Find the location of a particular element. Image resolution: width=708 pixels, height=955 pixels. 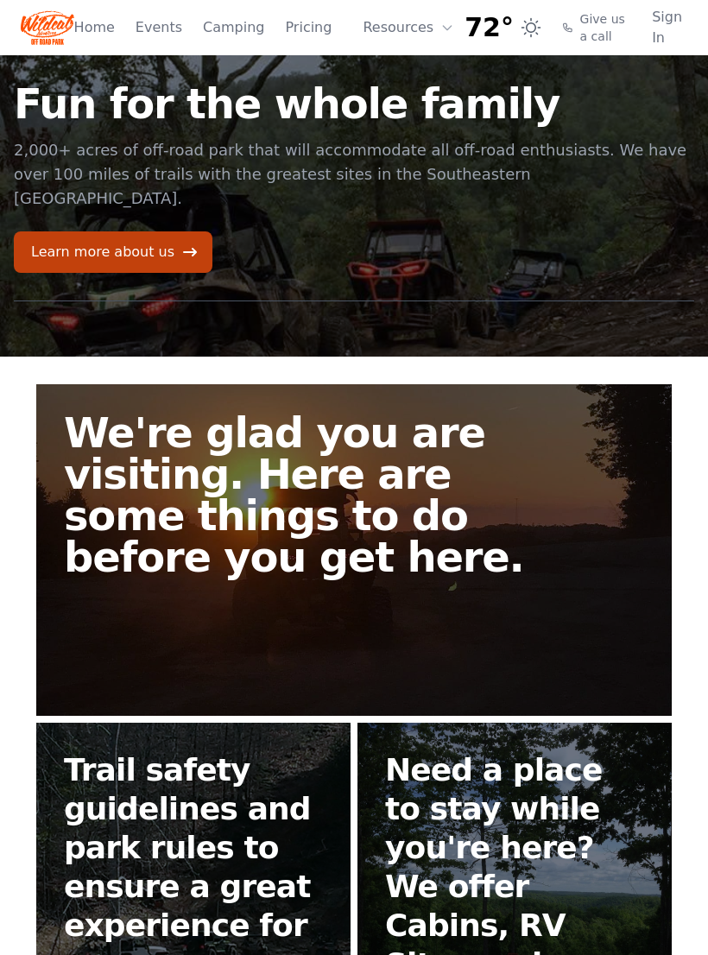

a: Sign In is located at coordinates (670, 28).